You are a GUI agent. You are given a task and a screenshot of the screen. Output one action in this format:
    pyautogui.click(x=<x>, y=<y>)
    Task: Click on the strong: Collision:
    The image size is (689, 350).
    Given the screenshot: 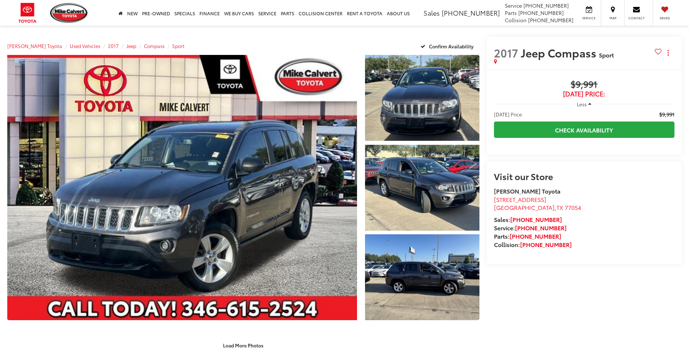 What is the action you would take?
    pyautogui.click(x=533, y=244)
    